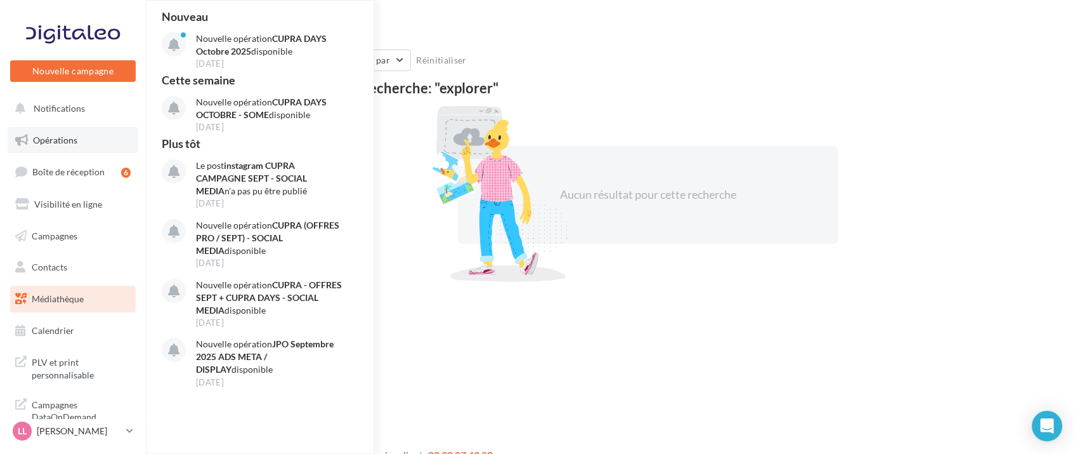 This screenshot has width=1075, height=454. Describe the element at coordinates (69, 171) in the screenshot. I see `span: Boîte de réception` at that location.